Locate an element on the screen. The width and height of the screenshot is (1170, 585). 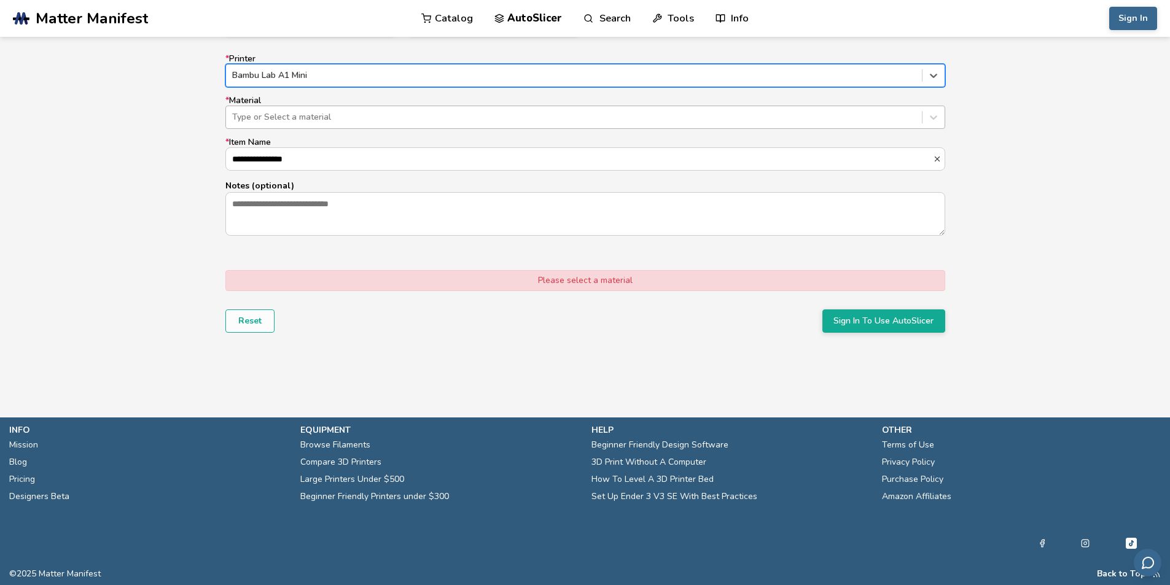
a: Terms of Use is located at coordinates (908, 445).